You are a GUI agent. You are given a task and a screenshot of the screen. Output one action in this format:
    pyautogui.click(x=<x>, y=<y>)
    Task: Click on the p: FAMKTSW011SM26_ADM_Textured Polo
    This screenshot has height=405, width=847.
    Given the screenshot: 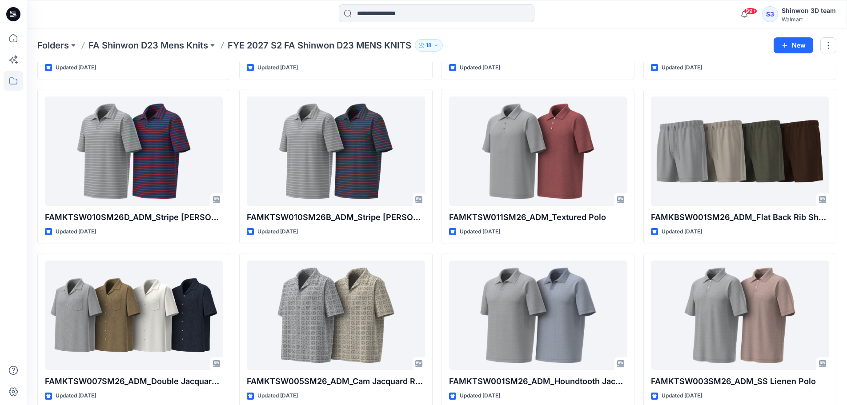 What is the action you would take?
    pyautogui.click(x=538, y=217)
    